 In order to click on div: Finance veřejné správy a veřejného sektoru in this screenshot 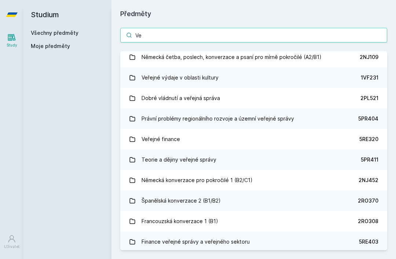, I will do `click(195, 242)`.